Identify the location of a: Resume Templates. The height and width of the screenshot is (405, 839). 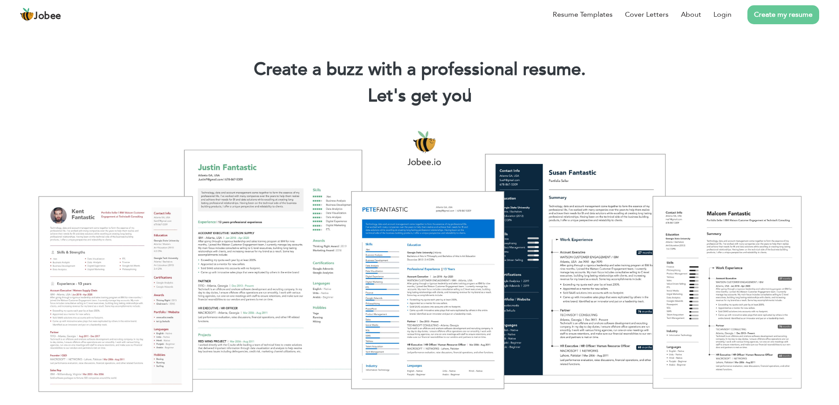
(582, 15).